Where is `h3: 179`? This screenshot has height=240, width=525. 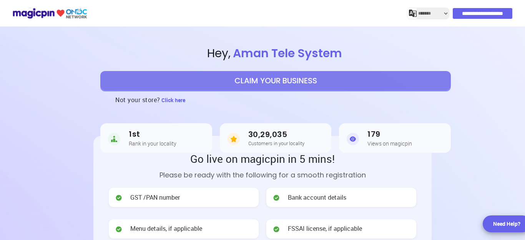
h3: 179 is located at coordinates (390, 134).